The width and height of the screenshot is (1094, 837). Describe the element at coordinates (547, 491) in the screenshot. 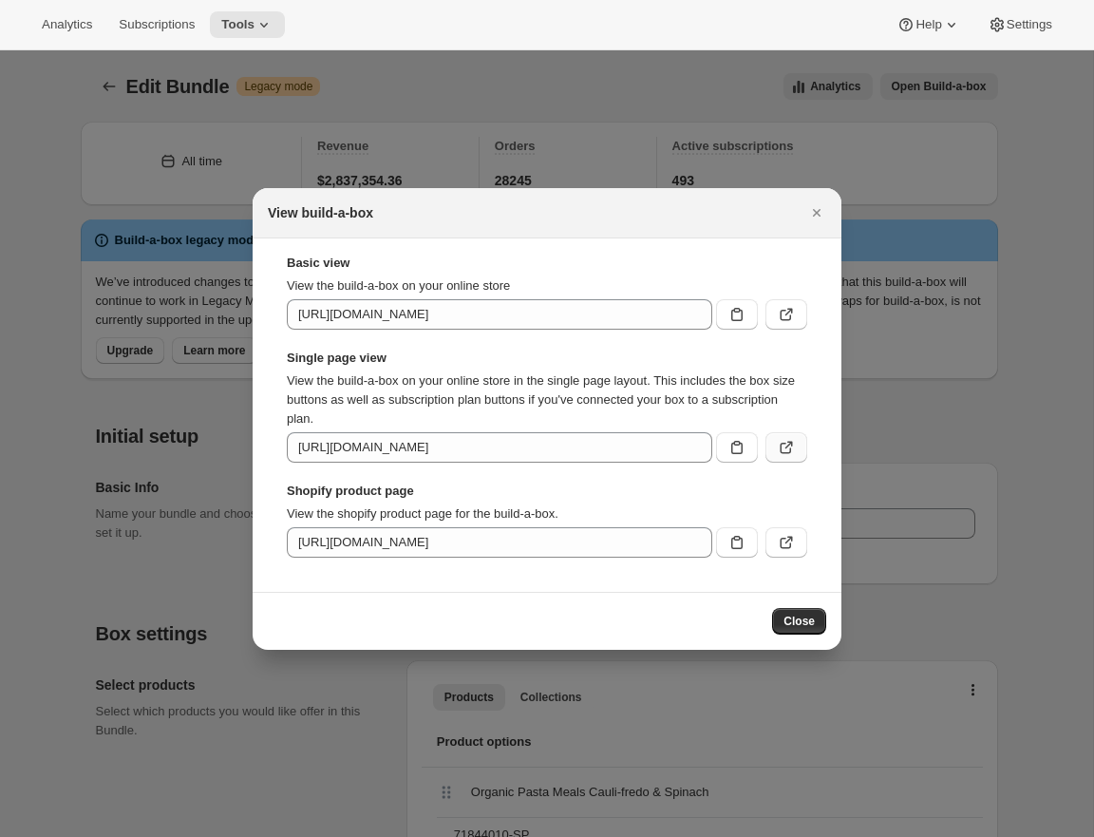

I see `strong: Shopify product page` at that location.